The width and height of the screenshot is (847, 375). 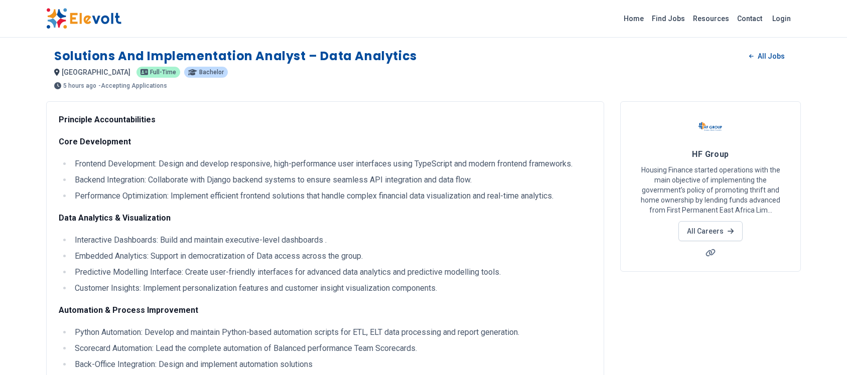 I want to click on span: 5 hours ago, so click(x=80, y=86).